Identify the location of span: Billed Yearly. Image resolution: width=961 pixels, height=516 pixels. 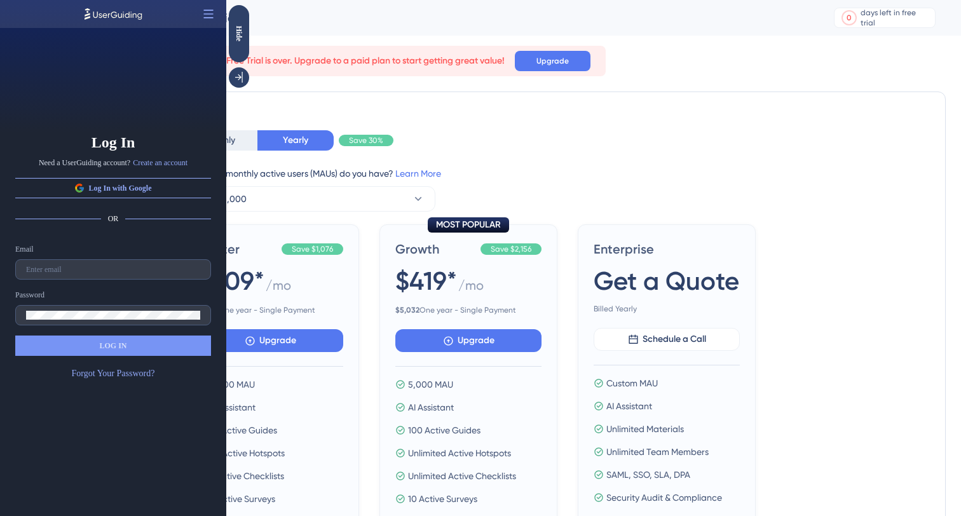
(667, 309).